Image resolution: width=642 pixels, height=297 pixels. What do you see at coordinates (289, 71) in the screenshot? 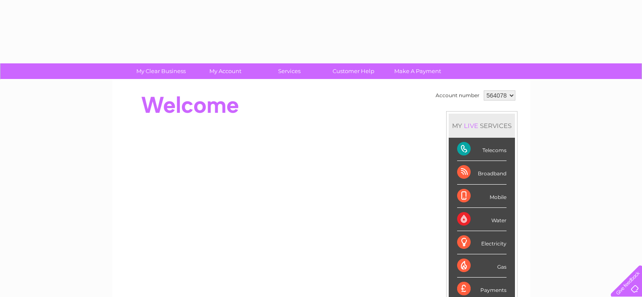
I see `a: Services` at bounding box center [289, 71].